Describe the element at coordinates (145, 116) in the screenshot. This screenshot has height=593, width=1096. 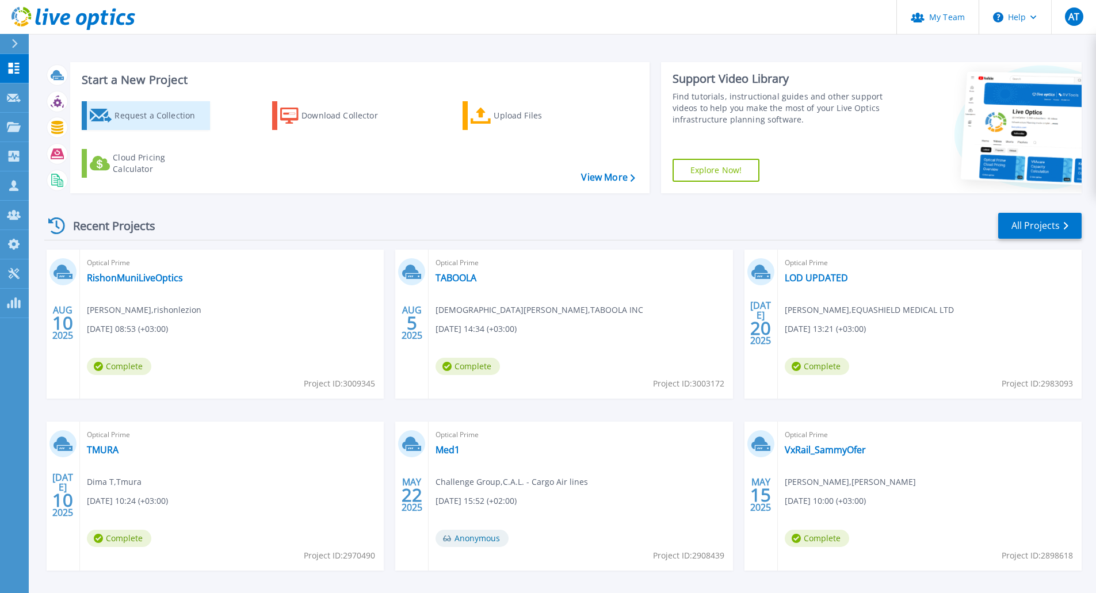
I see `a: Request a Collection` at that location.